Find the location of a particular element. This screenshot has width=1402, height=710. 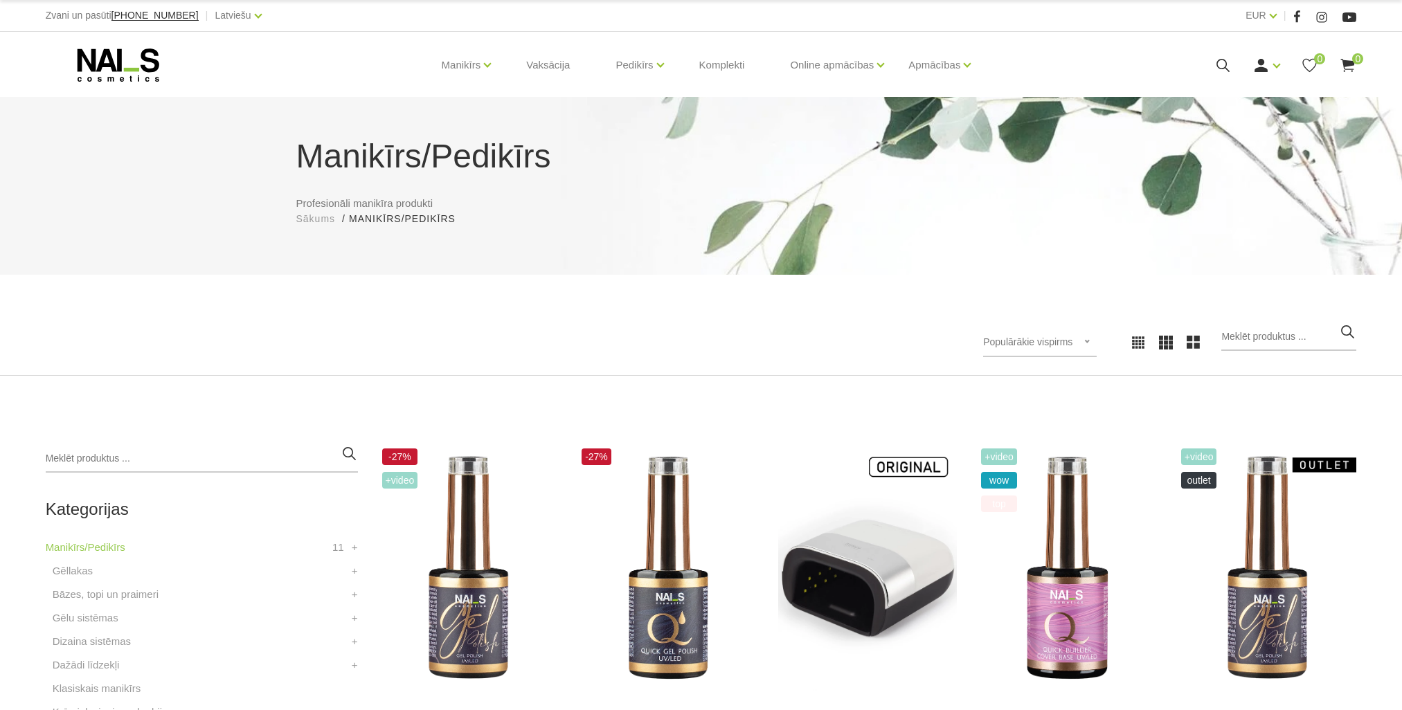

div: Zvani un pasūti is located at coordinates (122, 15).